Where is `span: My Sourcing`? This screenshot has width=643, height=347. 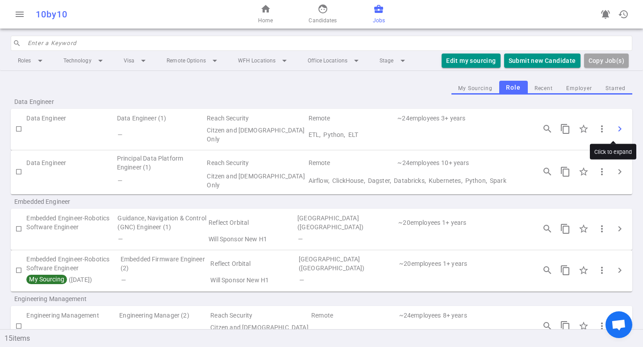 span: My Sourcing is located at coordinates (46, 280).